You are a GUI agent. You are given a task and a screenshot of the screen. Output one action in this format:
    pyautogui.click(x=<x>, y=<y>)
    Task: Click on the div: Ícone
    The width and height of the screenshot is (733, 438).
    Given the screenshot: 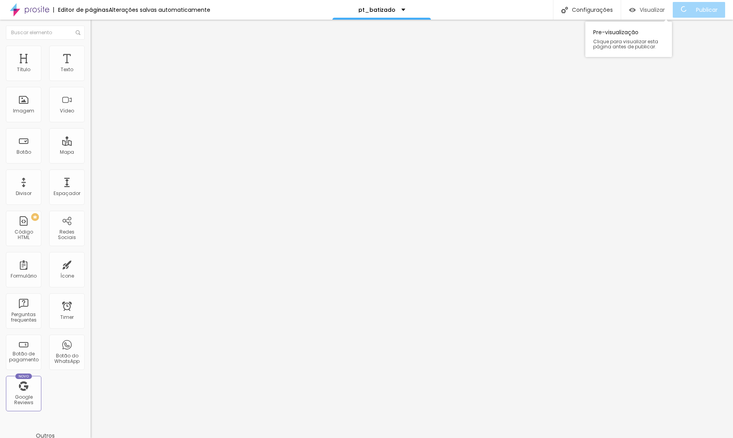 What is the action you would take?
    pyautogui.click(x=67, y=276)
    